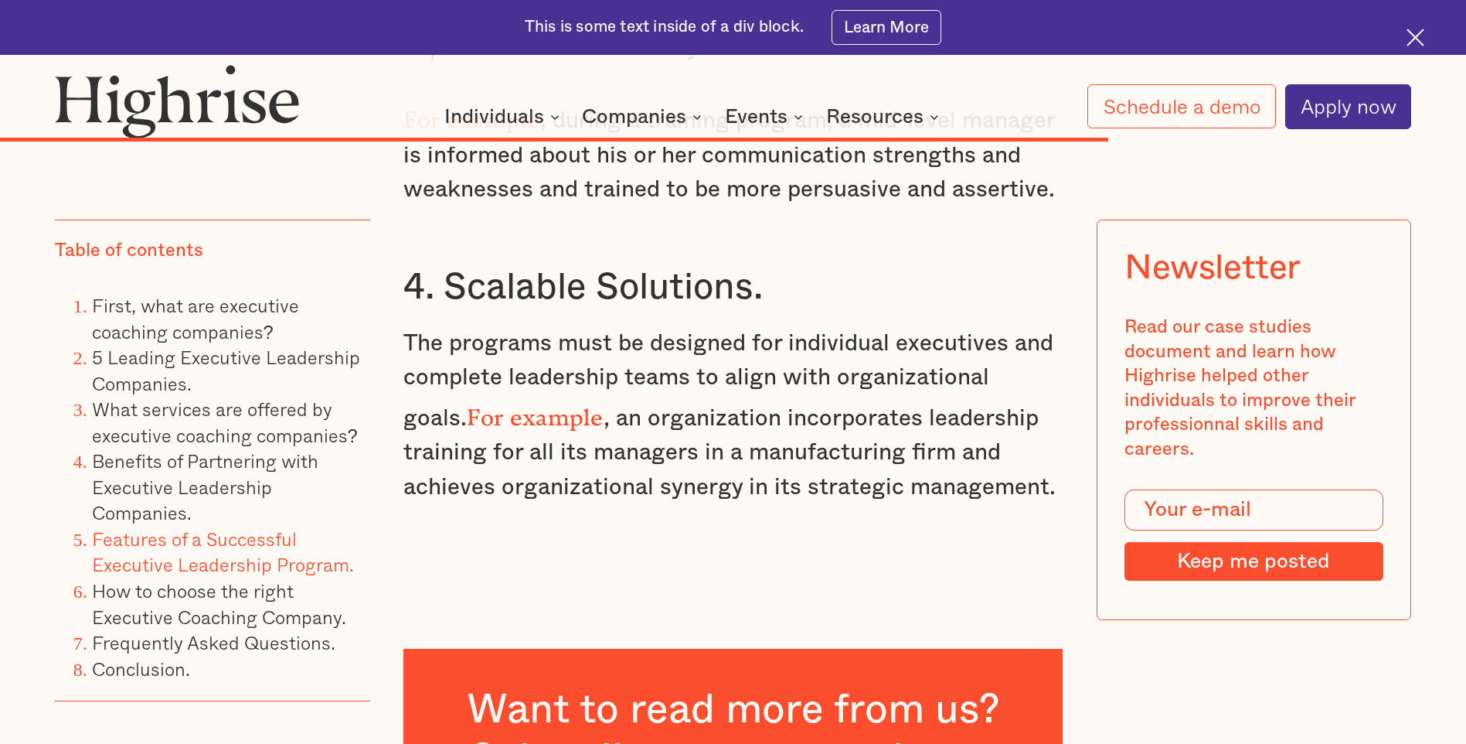 This screenshot has width=1466, height=744. I want to click on div: Read our case studies document and learn how Highrise helped other individuals to improve their p..., so click(1254, 388).